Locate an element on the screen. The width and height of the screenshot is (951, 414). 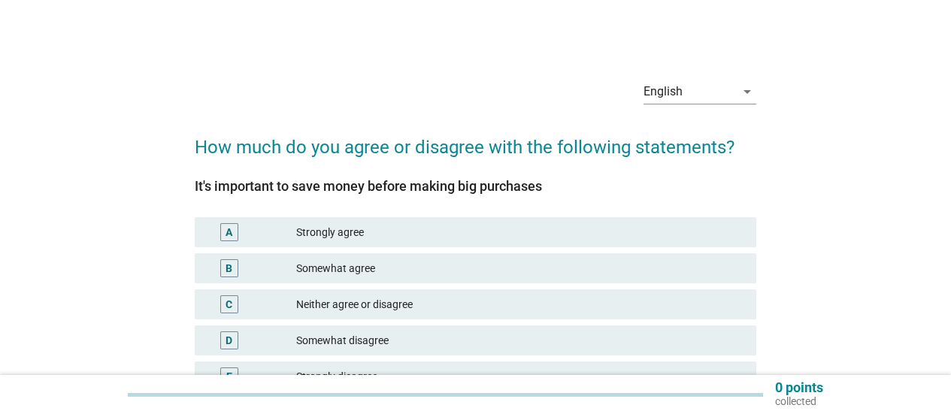
div: Somewhat disagree is located at coordinates (520, 341).